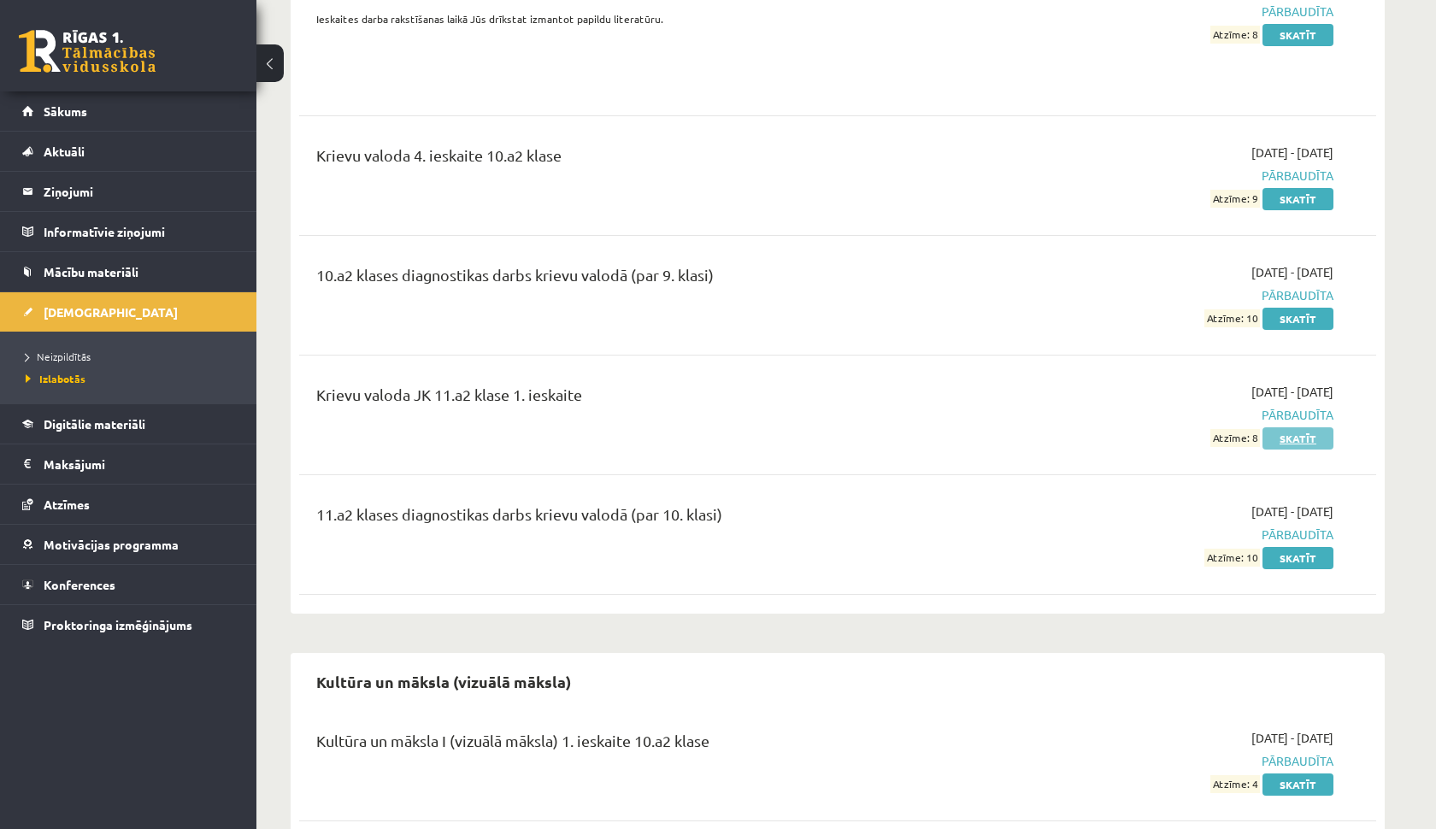  I want to click on span: Aktuāli, so click(64, 151).